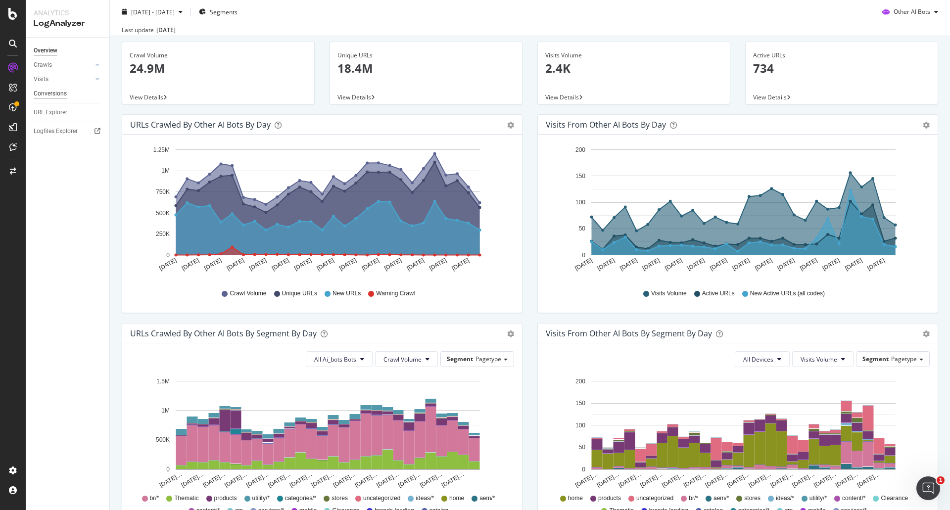  What do you see at coordinates (223, 333) in the screenshot?
I see `div: URLs Crawled by Other AI Bots By Segment By Day` at bounding box center [223, 333].